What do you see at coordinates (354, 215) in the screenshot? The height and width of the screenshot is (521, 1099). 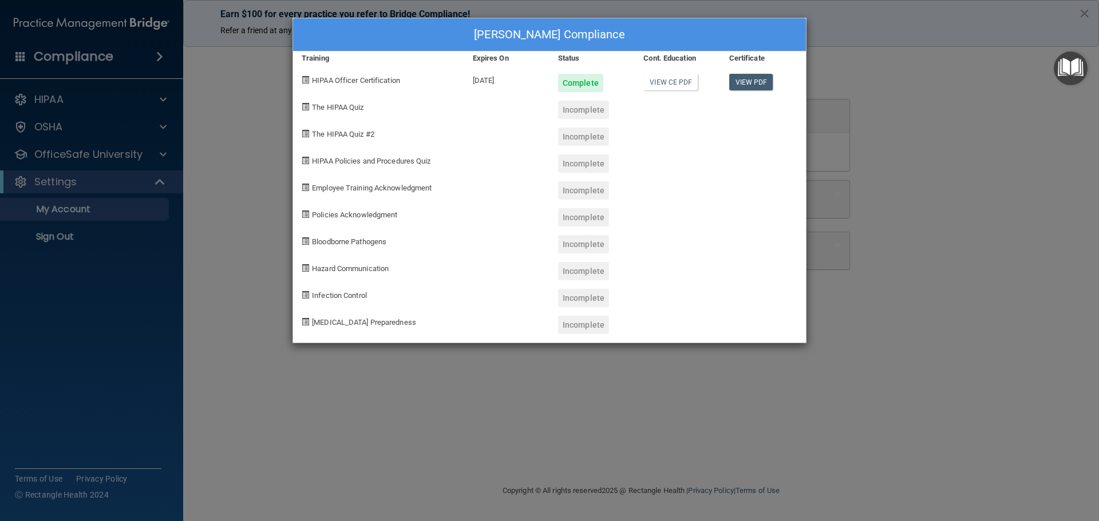 I see `span: Policies Acknowledgment` at bounding box center [354, 215].